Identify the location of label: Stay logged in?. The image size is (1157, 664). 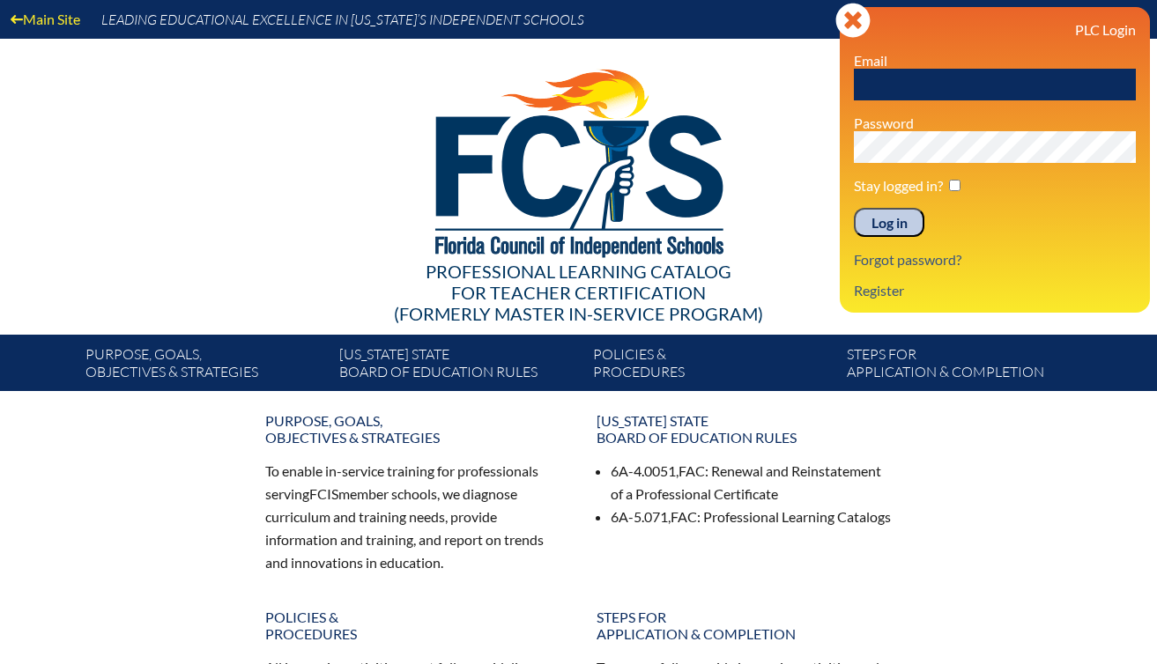
(898, 185).